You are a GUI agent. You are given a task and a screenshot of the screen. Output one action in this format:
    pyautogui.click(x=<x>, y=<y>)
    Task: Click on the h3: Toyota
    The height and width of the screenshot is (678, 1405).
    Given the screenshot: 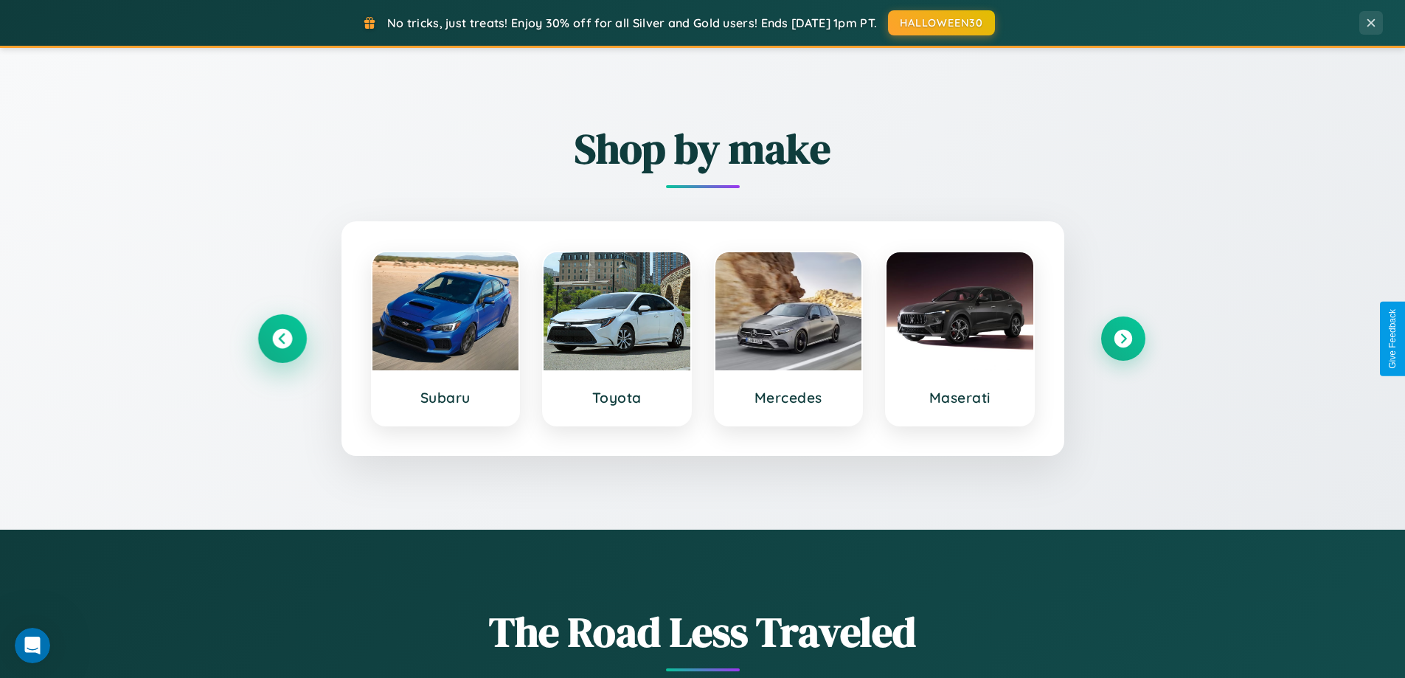 What is the action you would take?
    pyautogui.click(x=617, y=398)
    